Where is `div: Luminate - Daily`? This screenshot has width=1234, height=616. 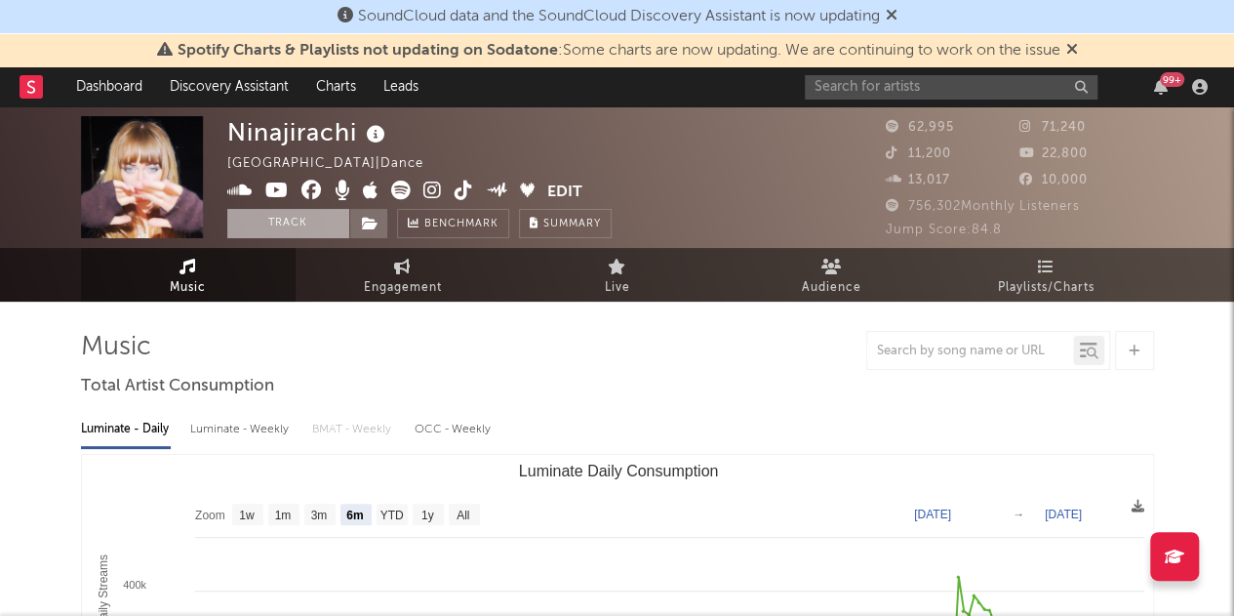
div: Luminate - Daily is located at coordinates (126, 429).